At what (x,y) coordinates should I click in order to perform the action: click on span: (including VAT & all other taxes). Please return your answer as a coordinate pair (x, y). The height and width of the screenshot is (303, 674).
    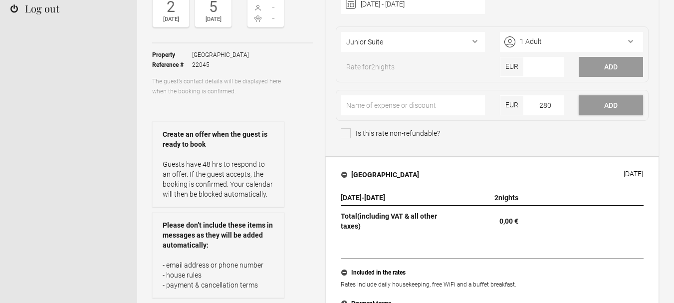
    Looking at the image, I should click on (389, 221).